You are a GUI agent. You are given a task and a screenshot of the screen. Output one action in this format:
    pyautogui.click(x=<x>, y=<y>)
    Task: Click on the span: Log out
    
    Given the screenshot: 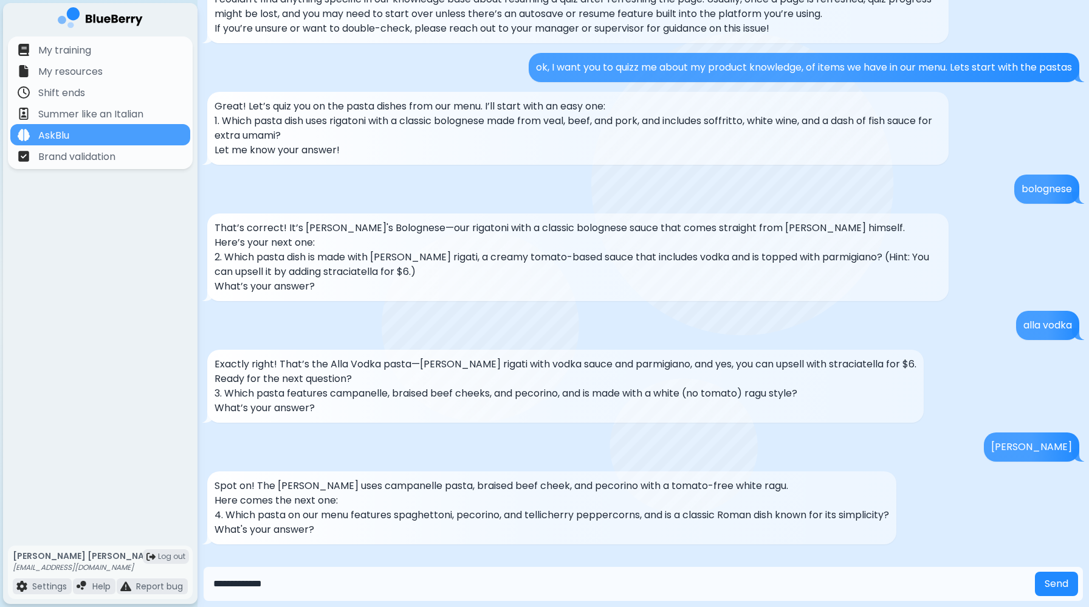 What is the action you would take?
    pyautogui.click(x=171, y=556)
    